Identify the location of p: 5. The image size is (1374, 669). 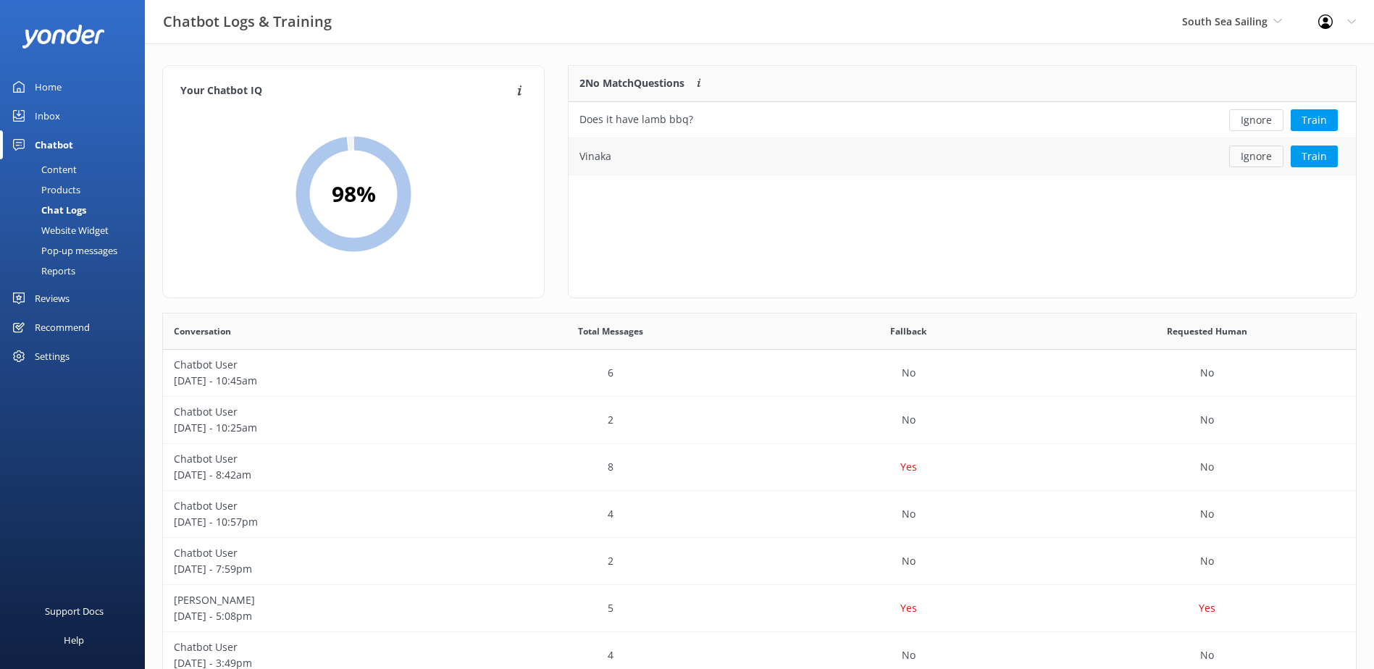
(611, 609).